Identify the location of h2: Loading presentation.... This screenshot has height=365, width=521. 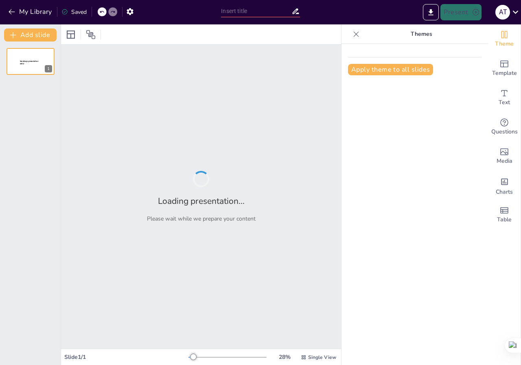
(201, 201).